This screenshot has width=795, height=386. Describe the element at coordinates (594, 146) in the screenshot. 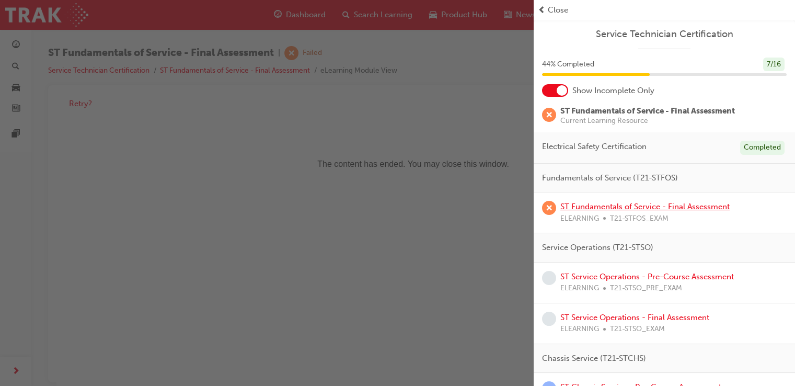

I see `span: Electrical Safety Certification` at that location.